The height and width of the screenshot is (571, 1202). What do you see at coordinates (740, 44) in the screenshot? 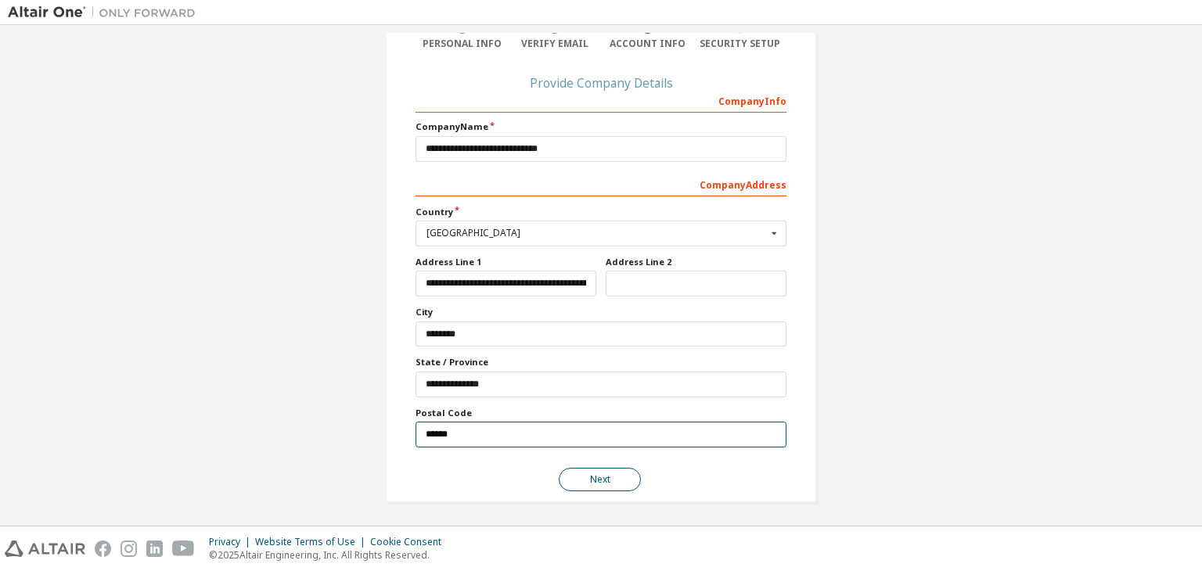
I see `div: Security Setup` at bounding box center [740, 44].